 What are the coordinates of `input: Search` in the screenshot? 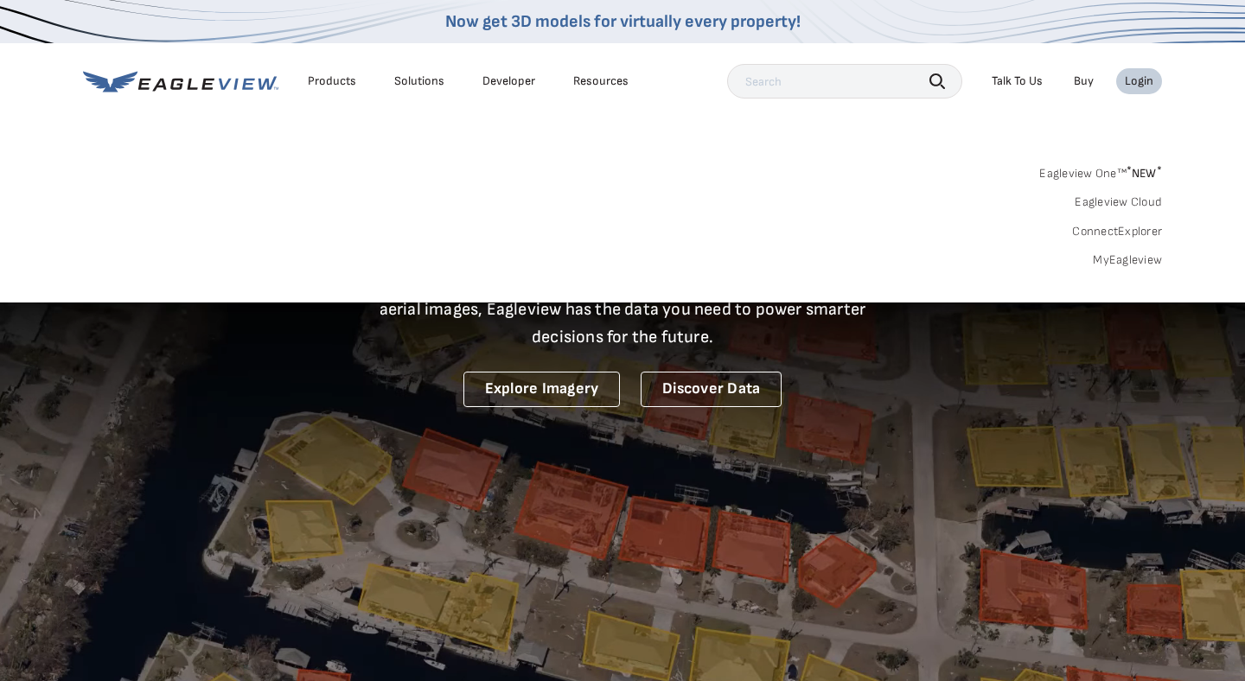 It's located at (845, 81).